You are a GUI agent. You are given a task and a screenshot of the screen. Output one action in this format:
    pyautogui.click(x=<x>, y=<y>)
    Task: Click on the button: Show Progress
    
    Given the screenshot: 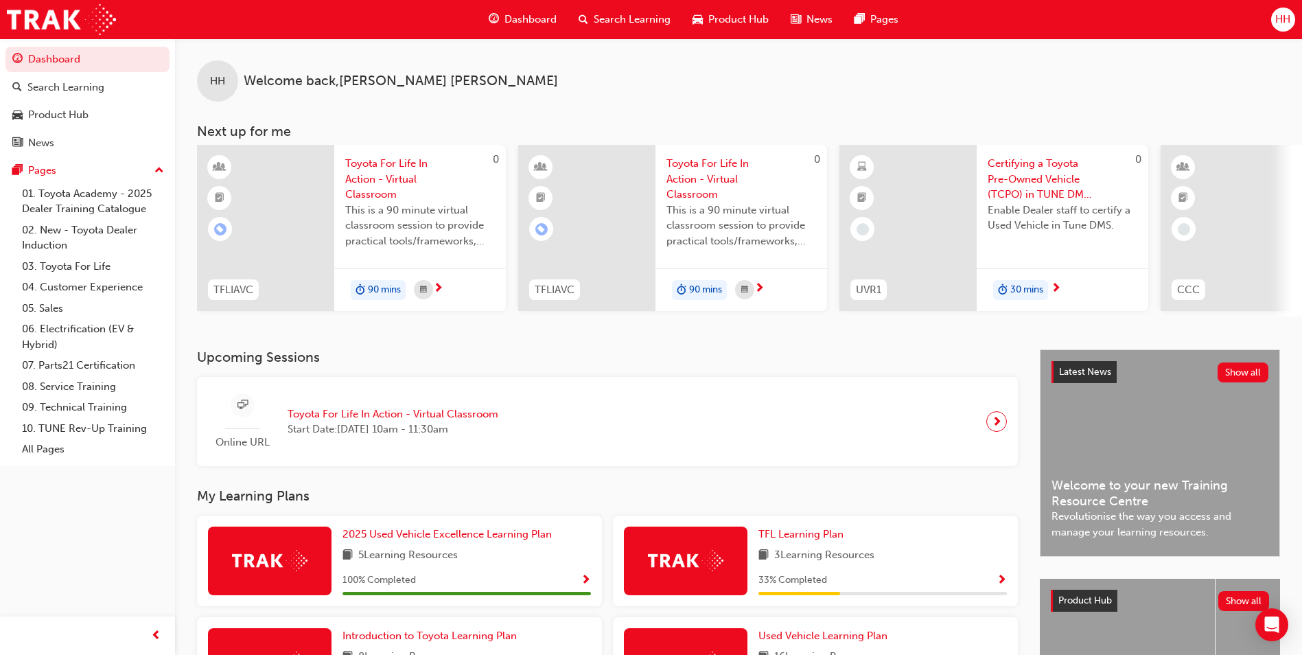 What is the action you would take?
    pyautogui.click(x=1001, y=580)
    